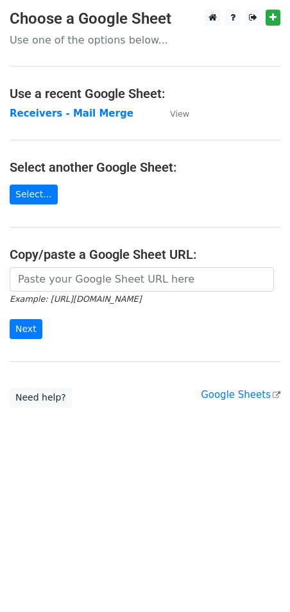  I want to click on h3: Choose a Google Sheet, so click(145, 19).